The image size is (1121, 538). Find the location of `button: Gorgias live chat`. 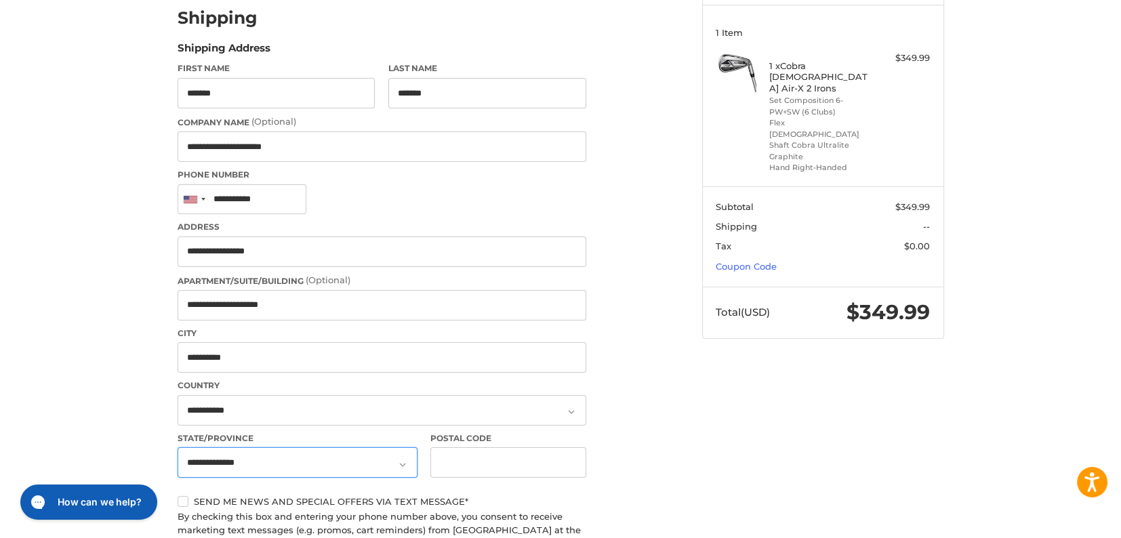

button: Gorgias live chat is located at coordinates (75, 22).